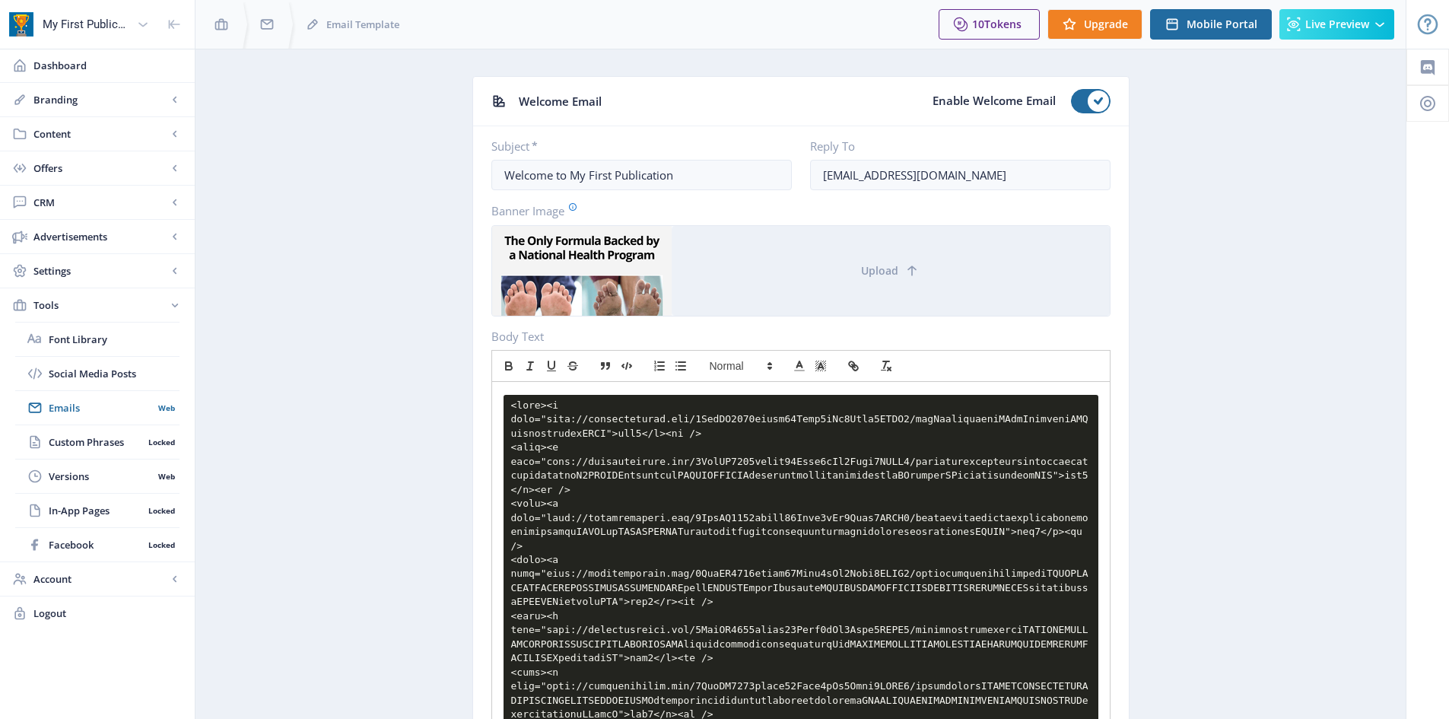 The height and width of the screenshot is (719, 1449). Describe the element at coordinates (96, 544) in the screenshot. I see `span: Facebook` at that location.